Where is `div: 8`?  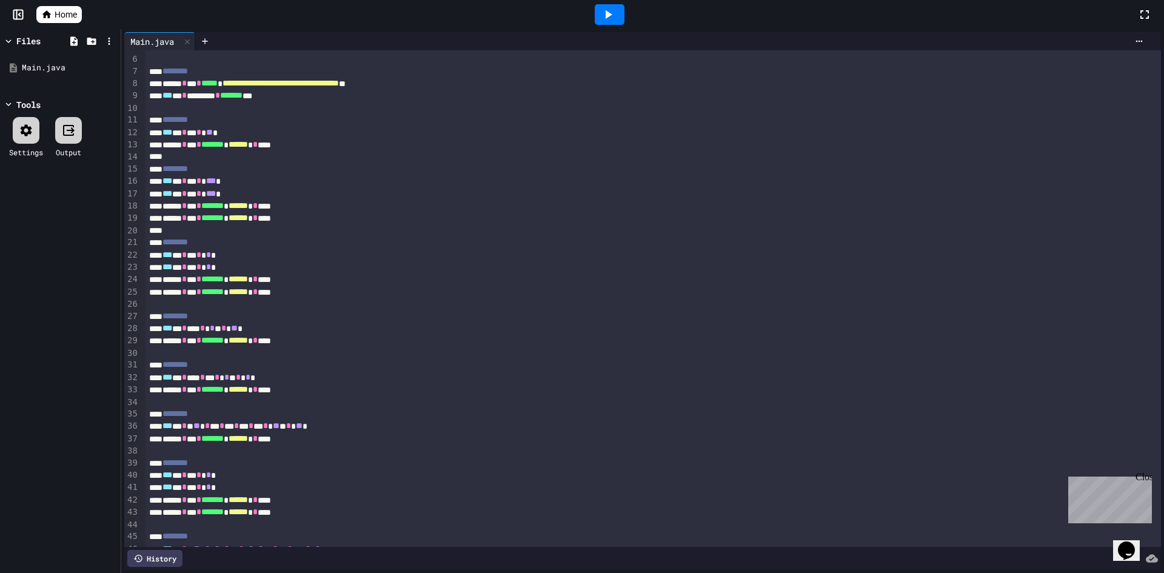 div: 8 is located at coordinates (132, 84).